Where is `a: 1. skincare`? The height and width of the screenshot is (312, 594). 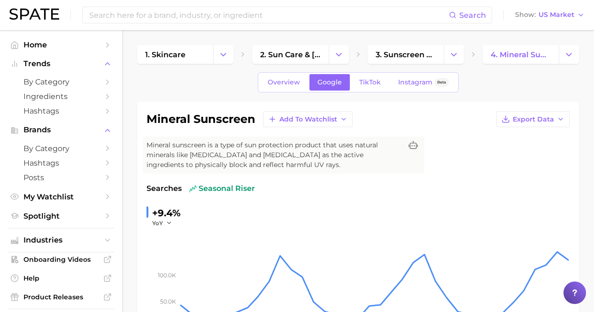 a: 1. skincare is located at coordinates (175, 54).